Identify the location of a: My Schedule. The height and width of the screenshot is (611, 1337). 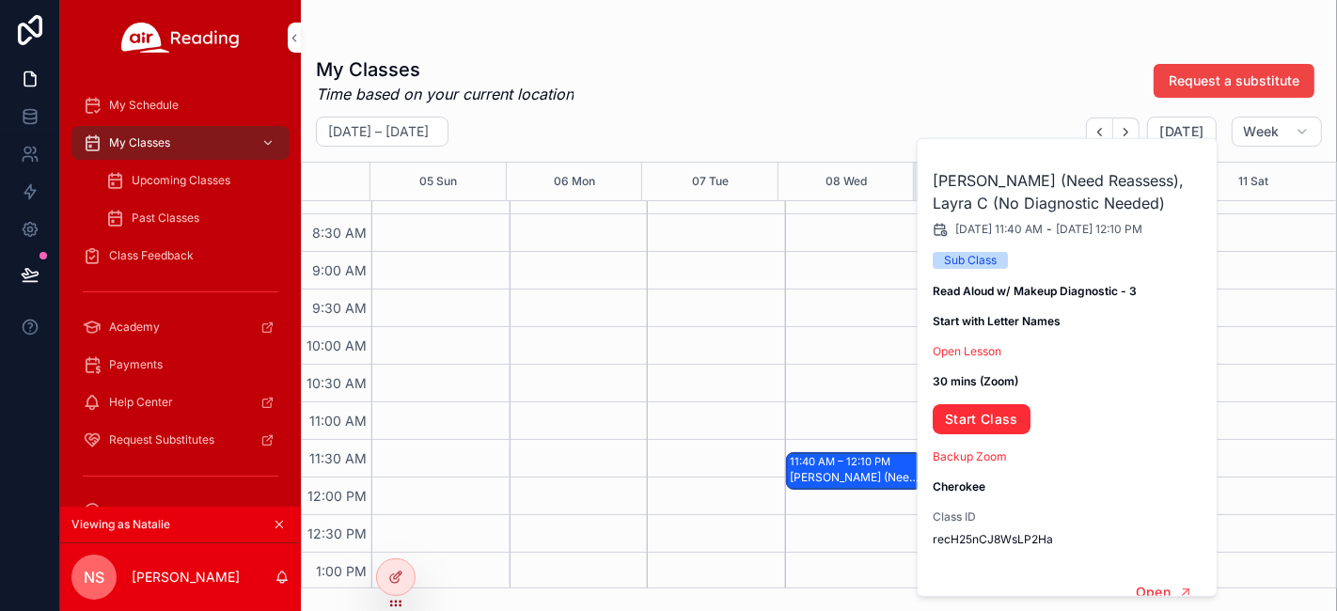
(181, 105).